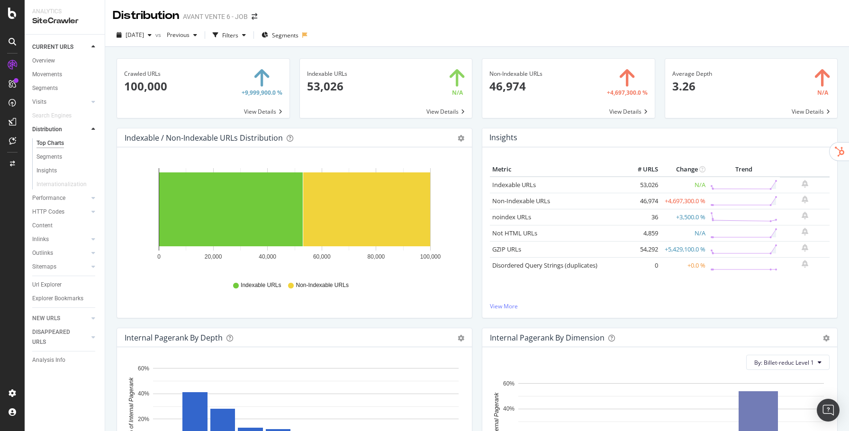 The width and height of the screenshot is (849, 431). What do you see at coordinates (60, 239) in the screenshot?
I see `a: Inlinks` at bounding box center [60, 239].